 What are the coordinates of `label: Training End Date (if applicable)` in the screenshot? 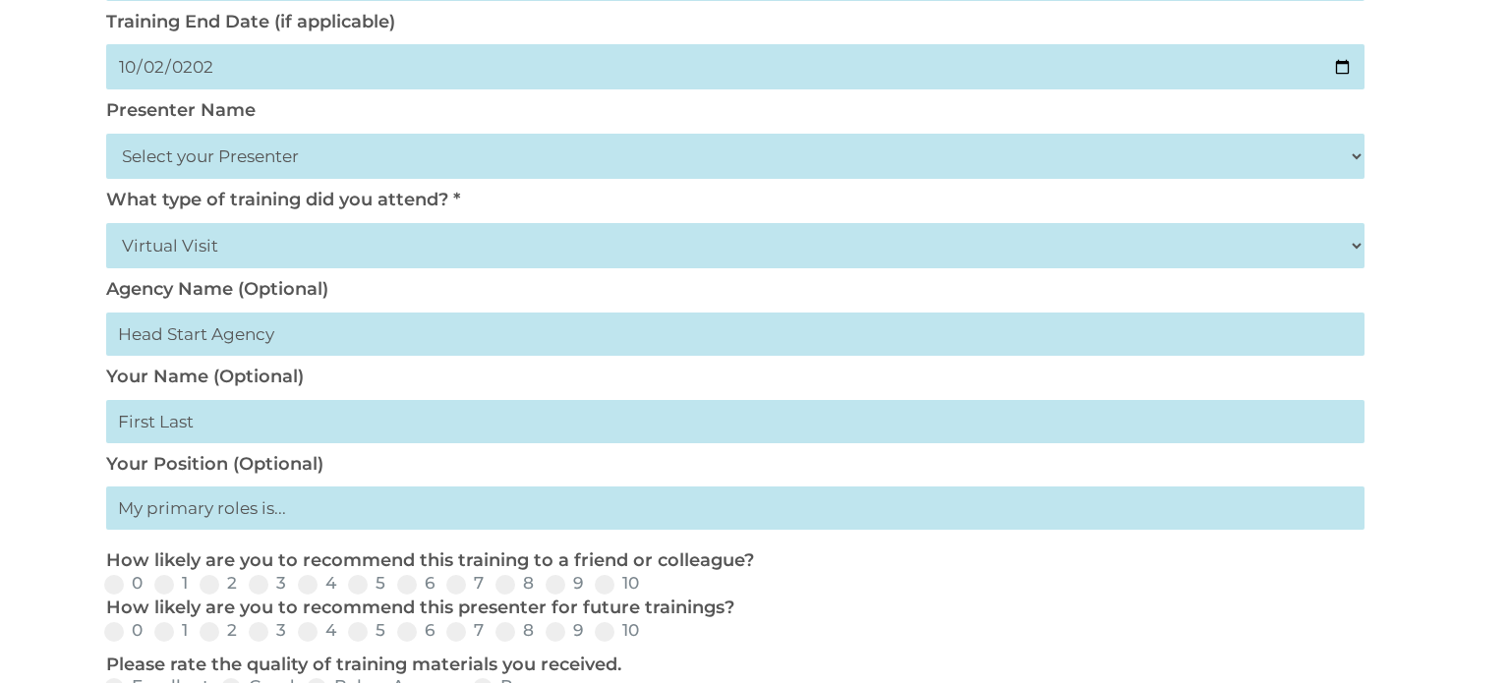 It's located at (251, 22).